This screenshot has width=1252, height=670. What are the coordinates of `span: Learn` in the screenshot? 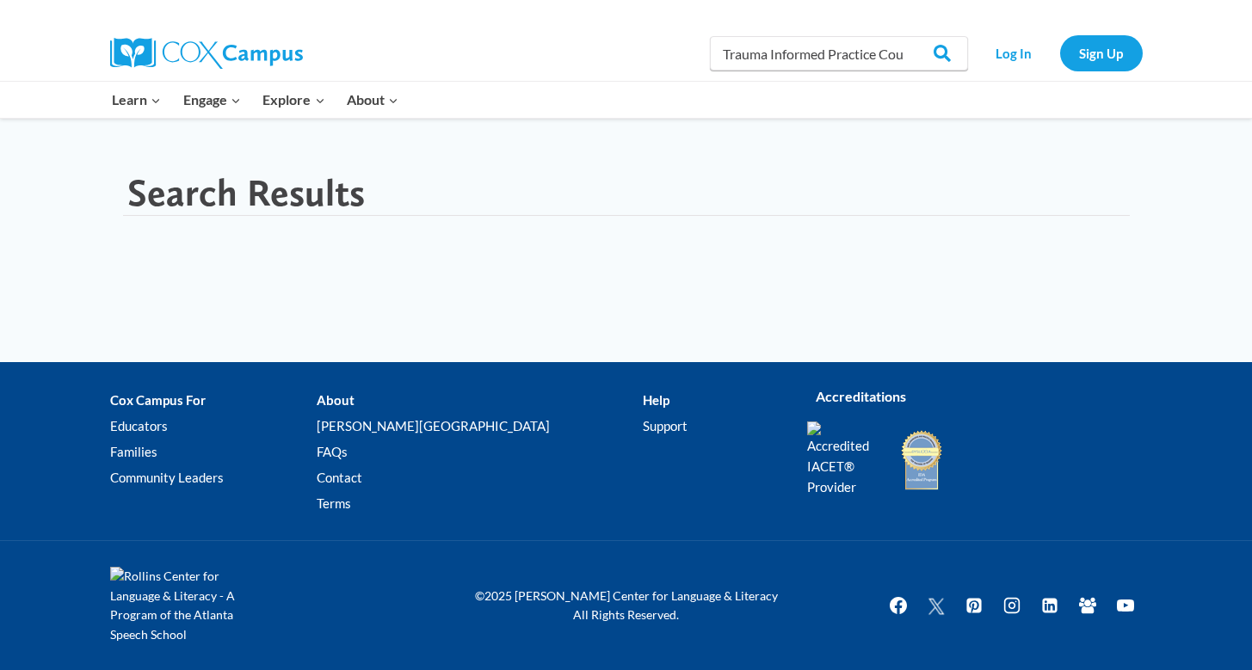 It's located at (136, 100).